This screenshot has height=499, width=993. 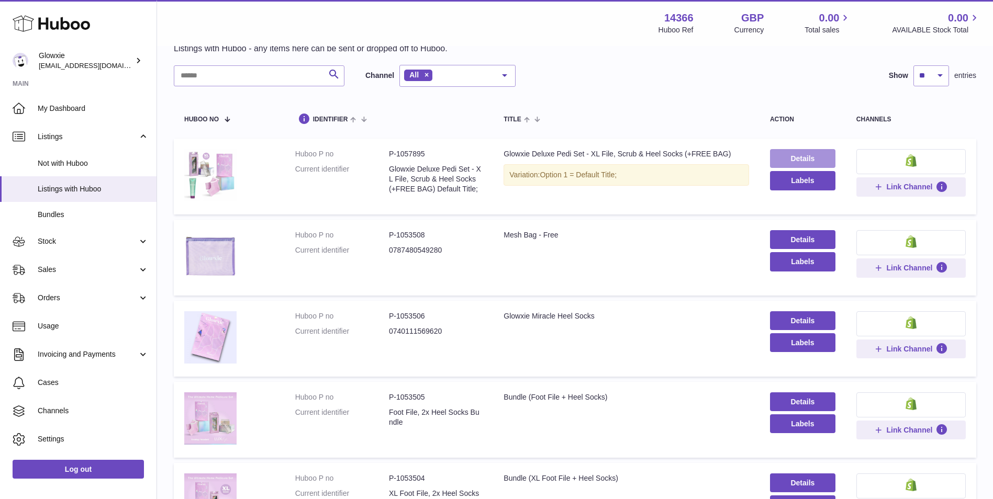 What do you see at coordinates (679, 18) in the screenshot?
I see `strong: 14366` at bounding box center [679, 18].